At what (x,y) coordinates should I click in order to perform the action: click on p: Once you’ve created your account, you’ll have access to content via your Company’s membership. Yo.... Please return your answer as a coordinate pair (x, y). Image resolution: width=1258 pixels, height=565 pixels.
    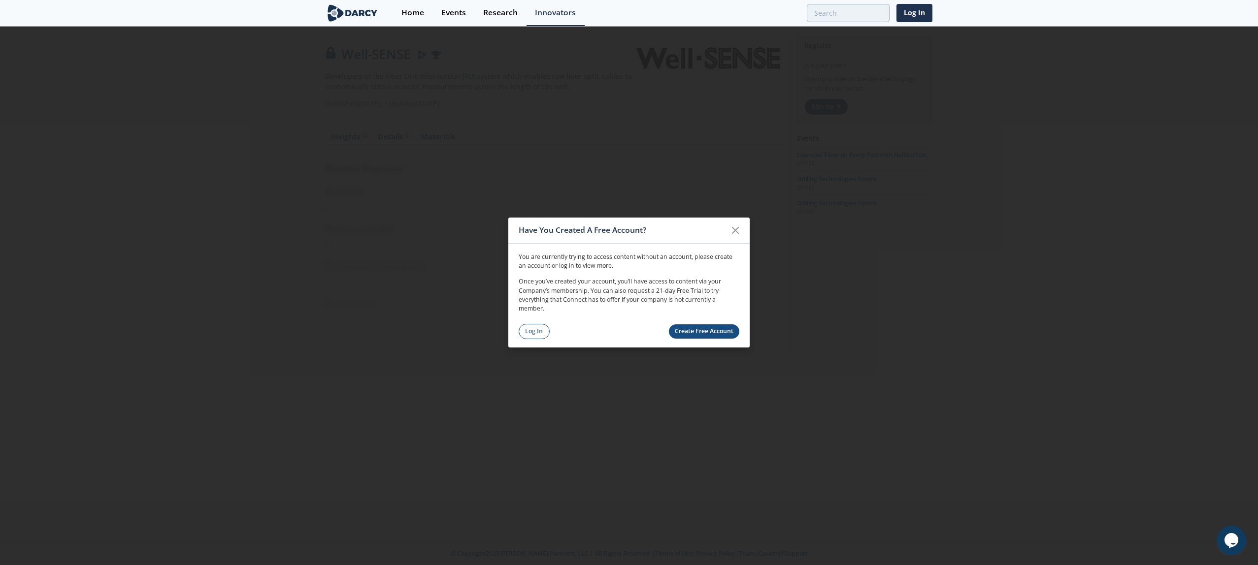
    Looking at the image, I should click on (629, 295).